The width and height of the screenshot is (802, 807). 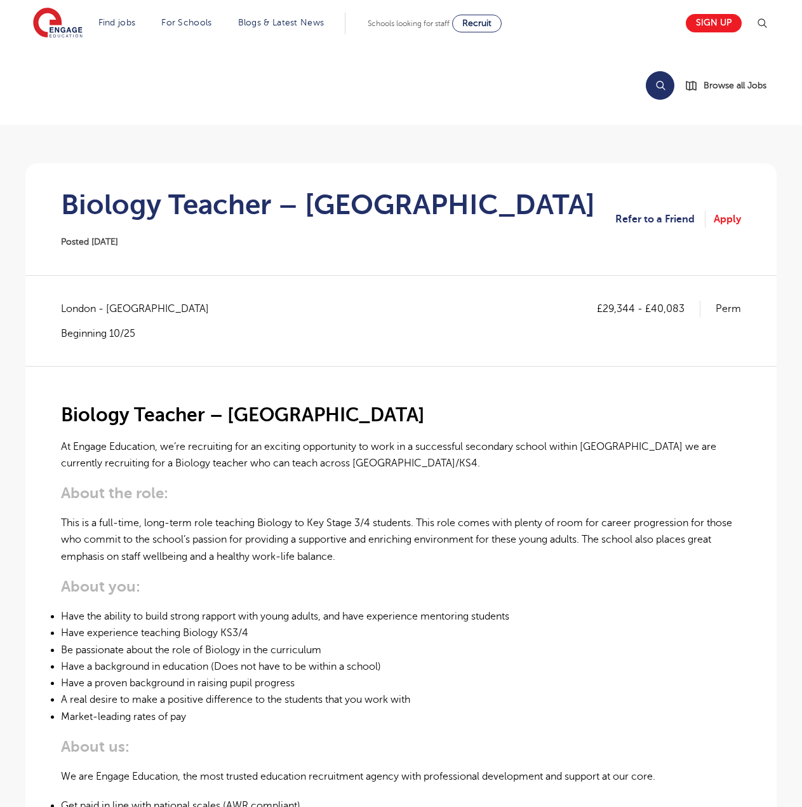 What do you see at coordinates (95, 746) in the screenshot?
I see `strong: About us:` at bounding box center [95, 746].